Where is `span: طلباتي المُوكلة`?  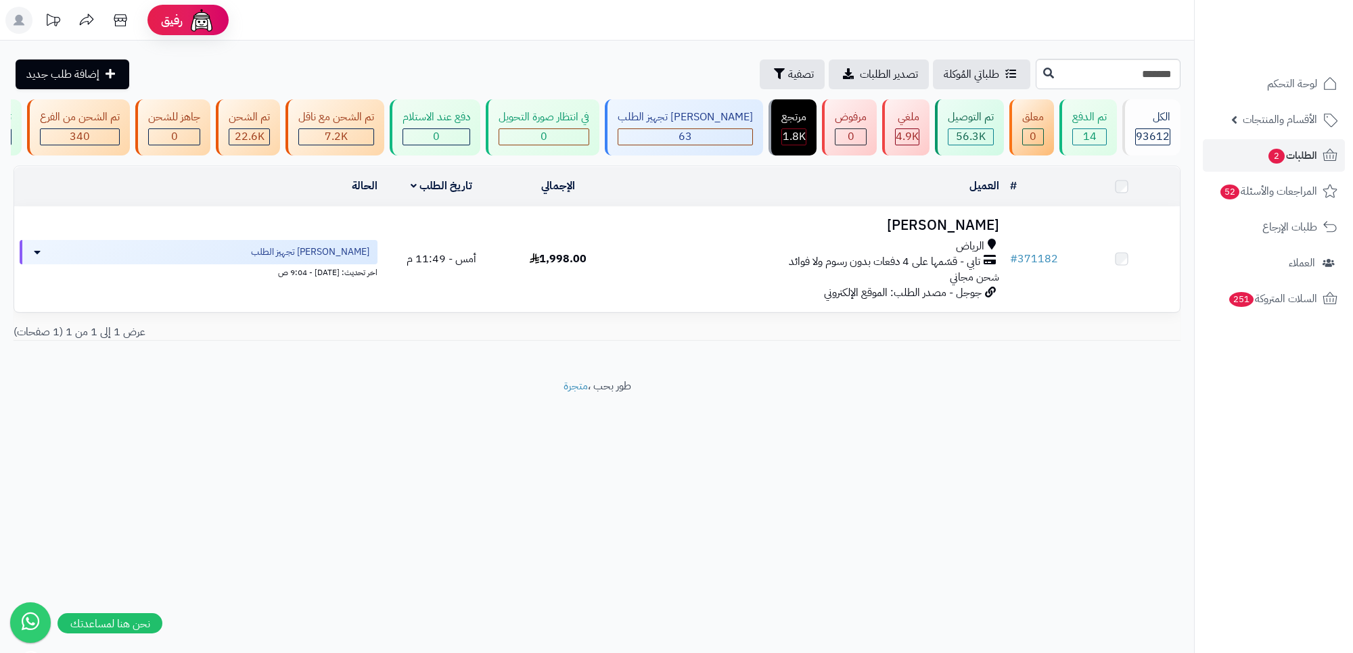
span: طلباتي المُوكلة is located at coordinates (971, 74).